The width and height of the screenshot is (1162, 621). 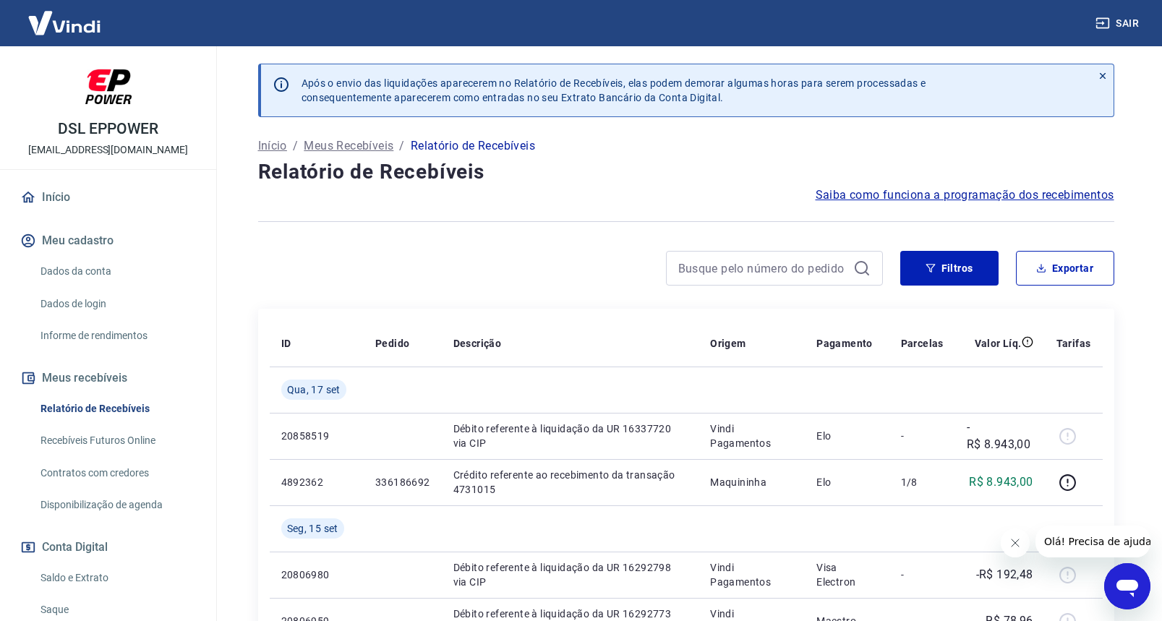 I want to click on a: Recebíveis Futuros Online, so click(x=116, y=440).